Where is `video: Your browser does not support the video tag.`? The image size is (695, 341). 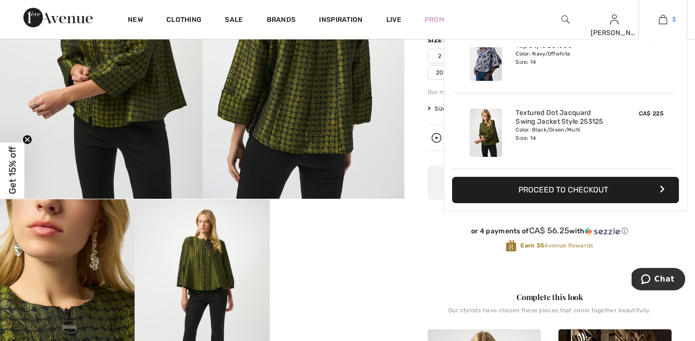
video: Your browser does not support the video tag. is located at coordinates (337, 233).